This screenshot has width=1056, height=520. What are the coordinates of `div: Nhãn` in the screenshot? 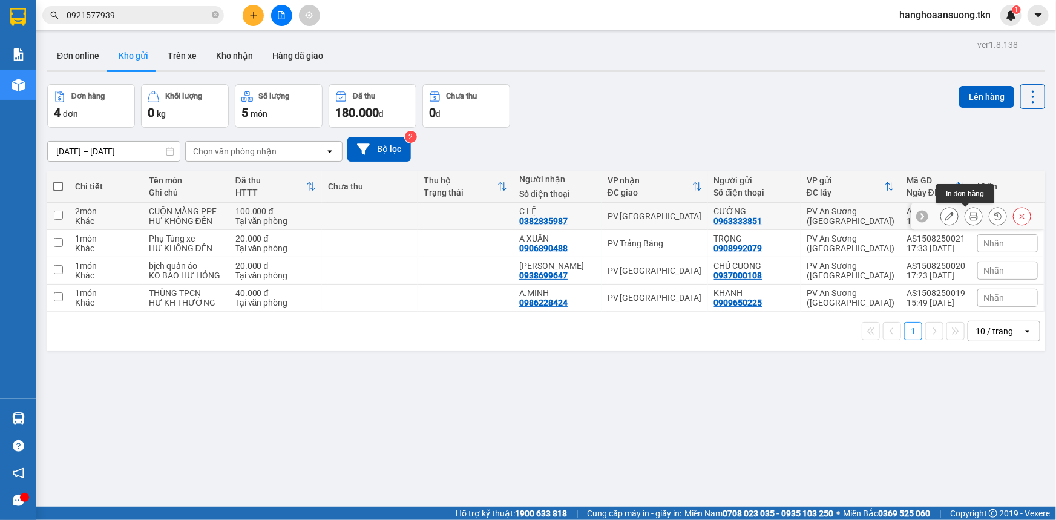 It's located at (1007, 186).